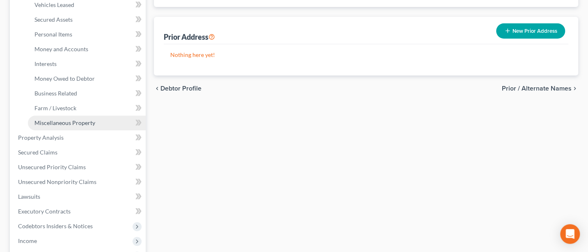 This screenshot has width=588, height=252. Describe the element at coordinates (64, 78) in the screenshot. I see `span: Money Owed to Debtor` at that location.